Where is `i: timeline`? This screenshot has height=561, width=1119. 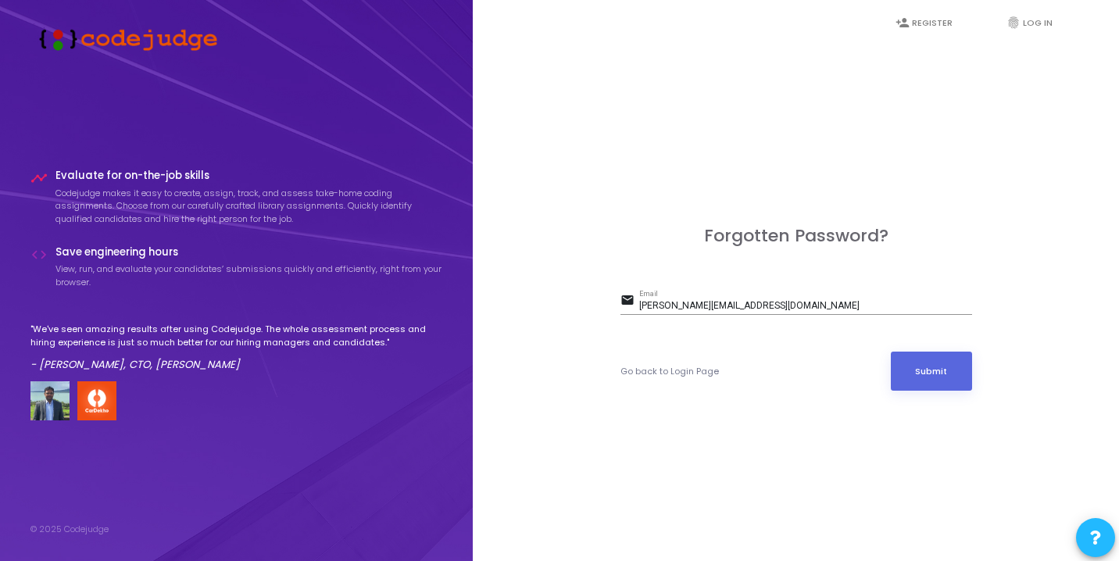
i: timeline is located at coordinates (39, 178).